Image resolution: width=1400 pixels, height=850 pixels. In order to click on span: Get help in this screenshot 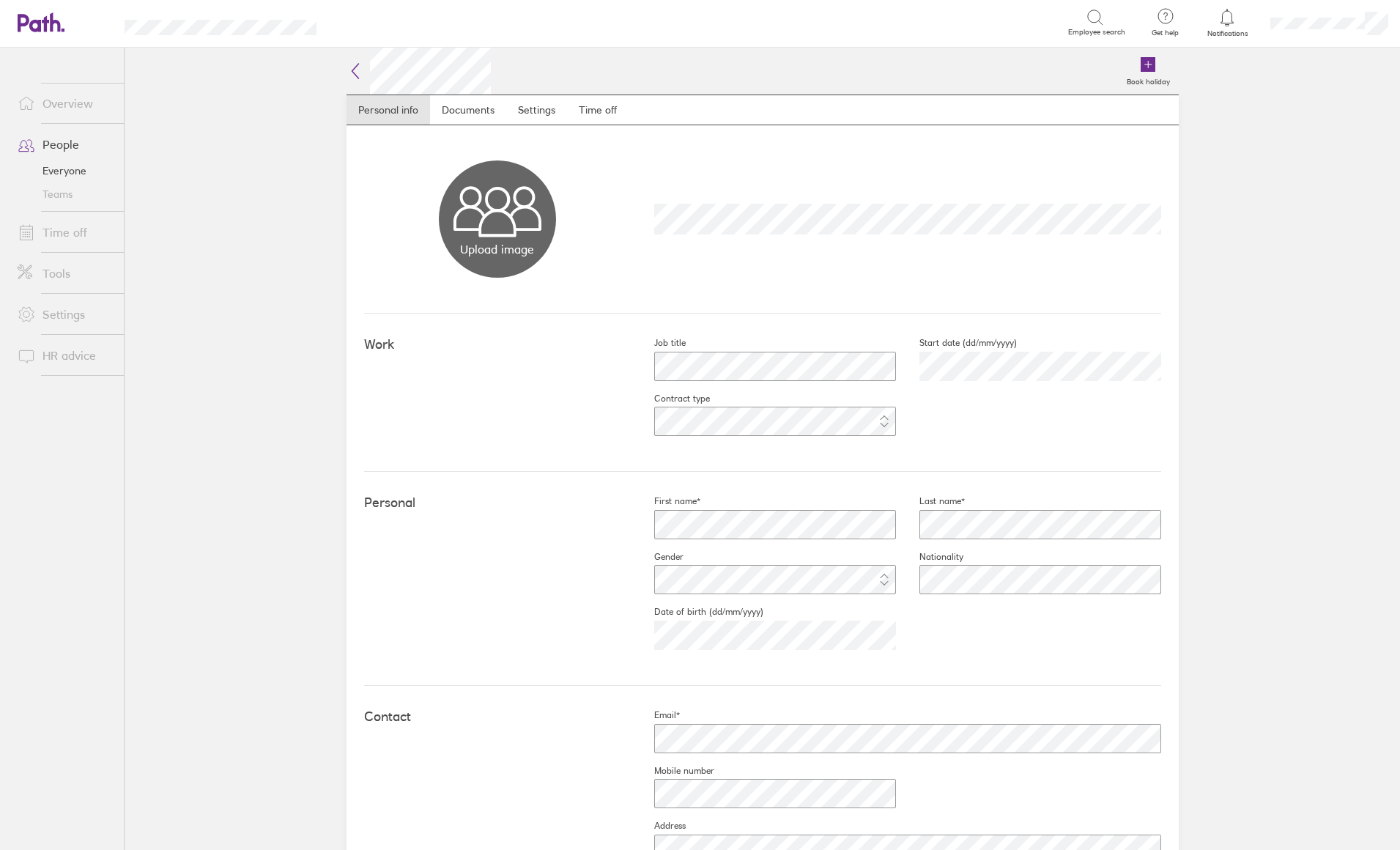, I will do `click(1165, 33)`.